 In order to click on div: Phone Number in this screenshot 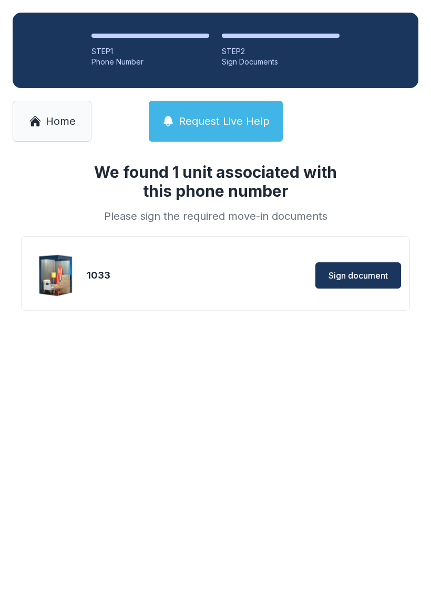, I will do `click(150, 62)`.